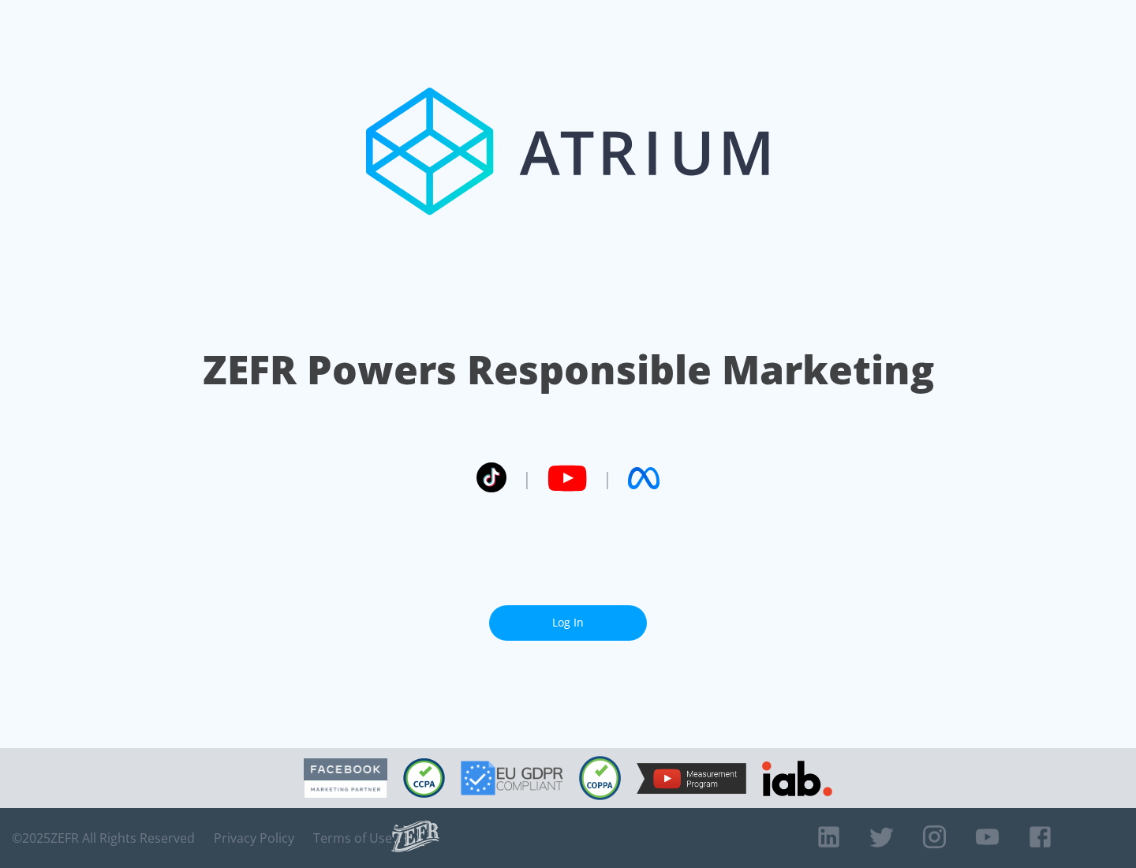 Image resolution: width=1136 pixels, height=868 pixels. What do you see at coordinates (346, 778) in the screenshot?
I see `img: Facebook Marketing Partner` at bounding box center [346, 778].